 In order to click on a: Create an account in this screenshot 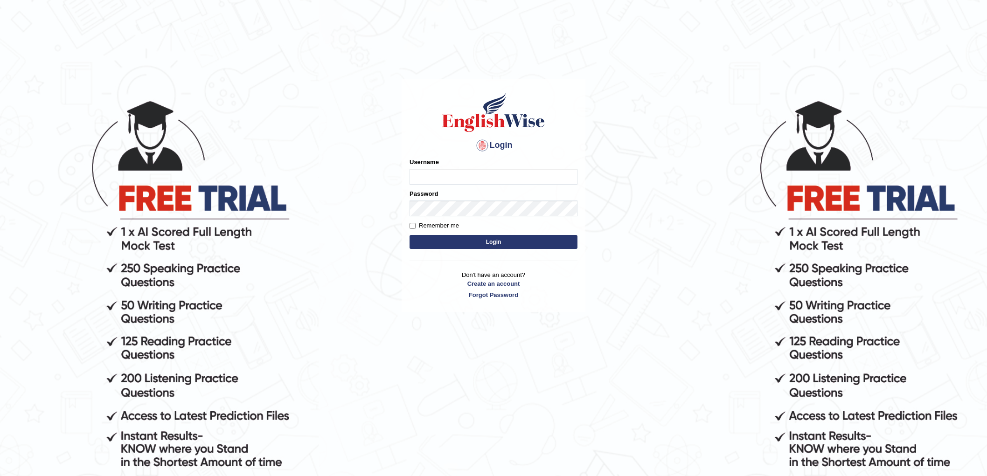, I will do `click(493, 284)`.